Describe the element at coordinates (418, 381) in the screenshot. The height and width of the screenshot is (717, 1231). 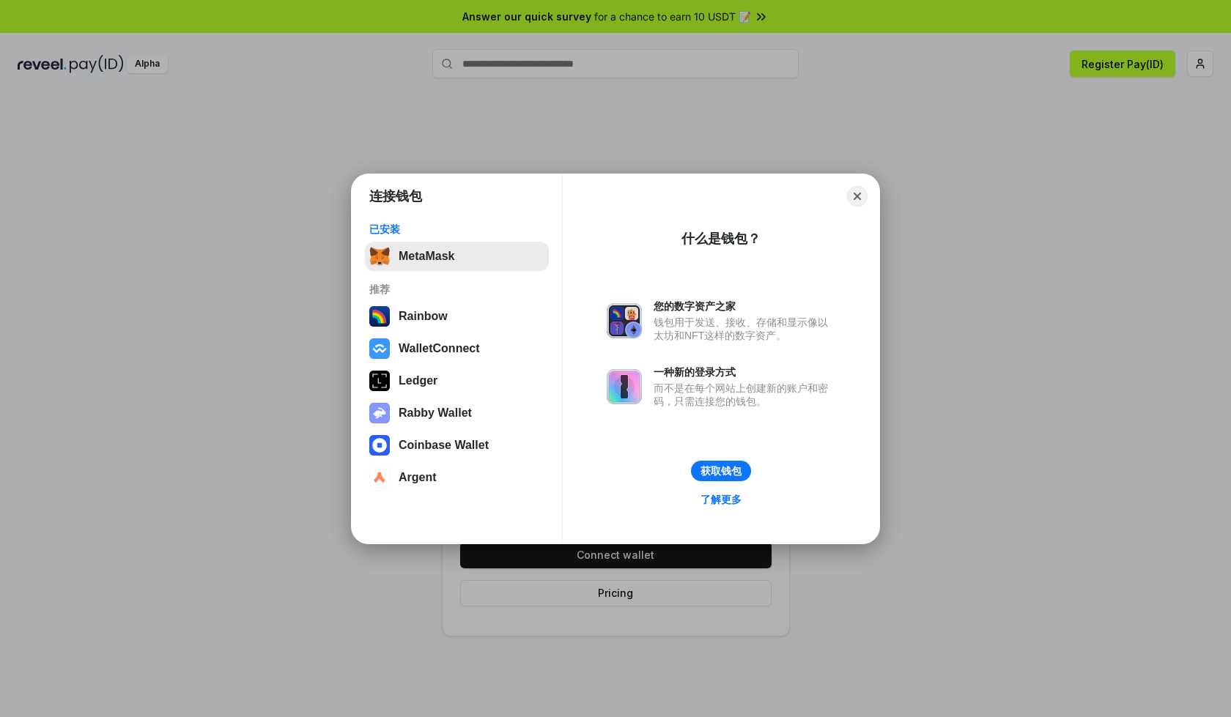
I see `div: Ledger` at that location.